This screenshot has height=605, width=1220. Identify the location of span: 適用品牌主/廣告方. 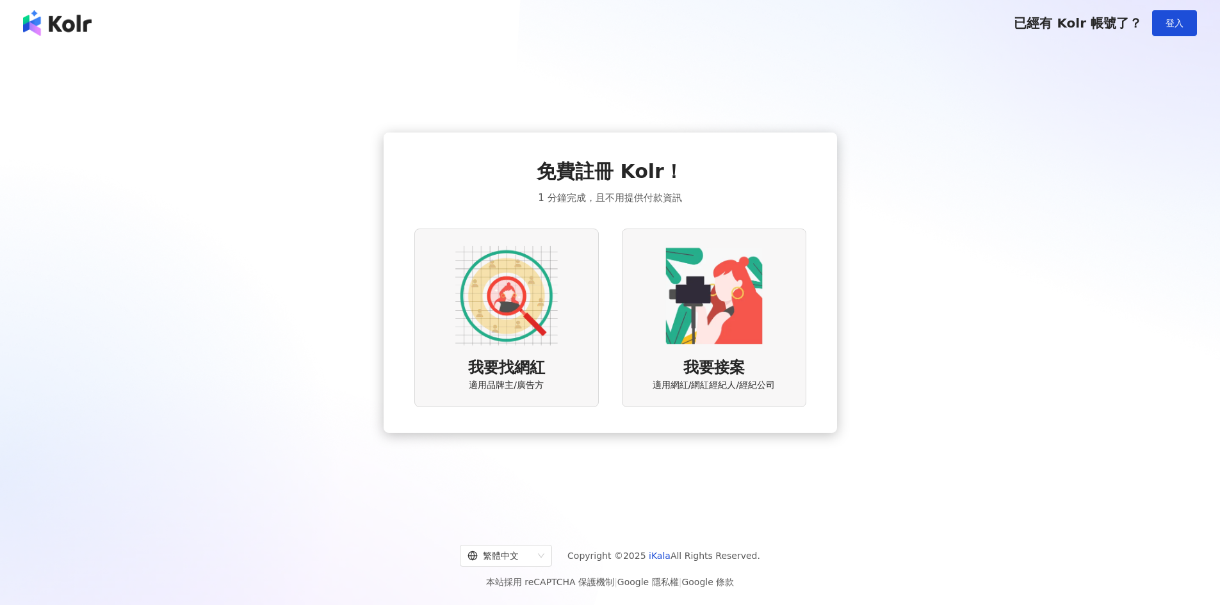
(506, 386).